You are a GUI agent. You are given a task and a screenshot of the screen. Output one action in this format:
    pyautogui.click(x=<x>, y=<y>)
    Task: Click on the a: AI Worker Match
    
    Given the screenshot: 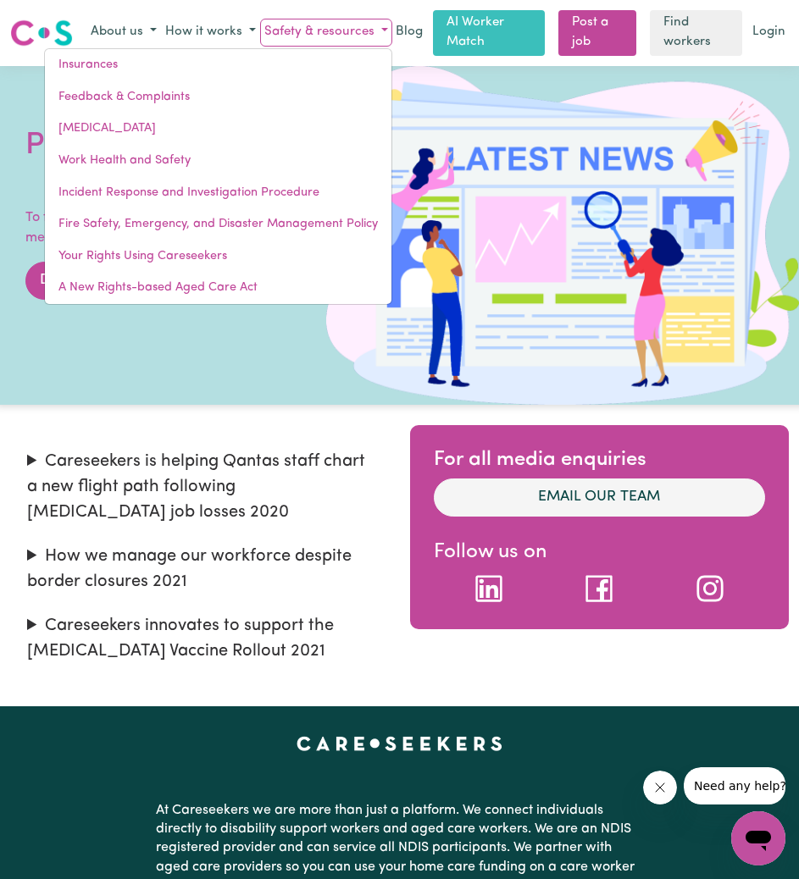 What is the action you would take?
    pyautogui.click(x=489, y=33)
    